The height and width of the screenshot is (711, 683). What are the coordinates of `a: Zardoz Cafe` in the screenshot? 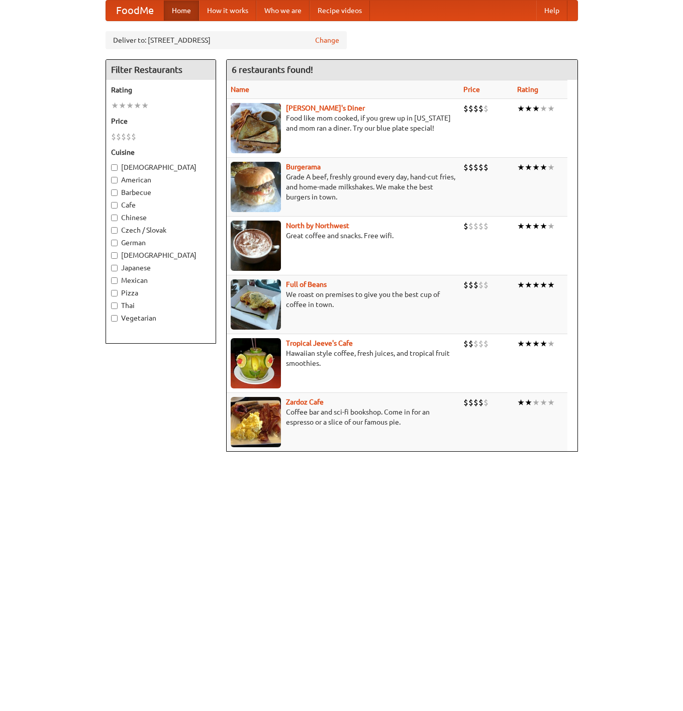 It's located at (305, 402).